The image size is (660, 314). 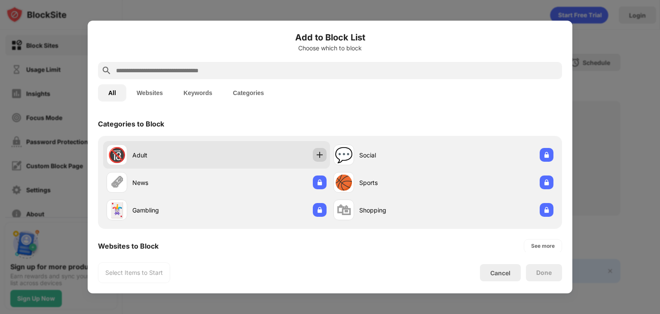 I want to click on div: Social, so click(x=401, y=155).